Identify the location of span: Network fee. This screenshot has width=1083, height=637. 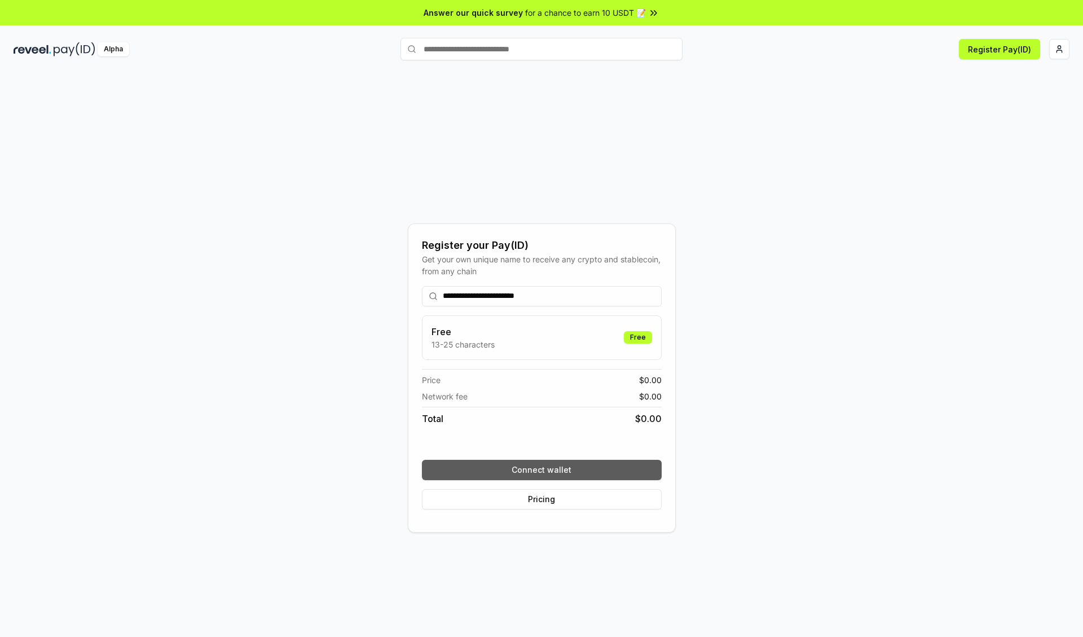
(445, 396).